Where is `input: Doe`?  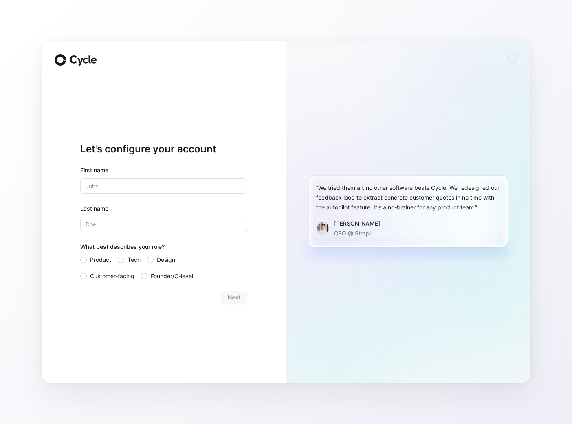 input: Doe is located at coordinates (164, 225).